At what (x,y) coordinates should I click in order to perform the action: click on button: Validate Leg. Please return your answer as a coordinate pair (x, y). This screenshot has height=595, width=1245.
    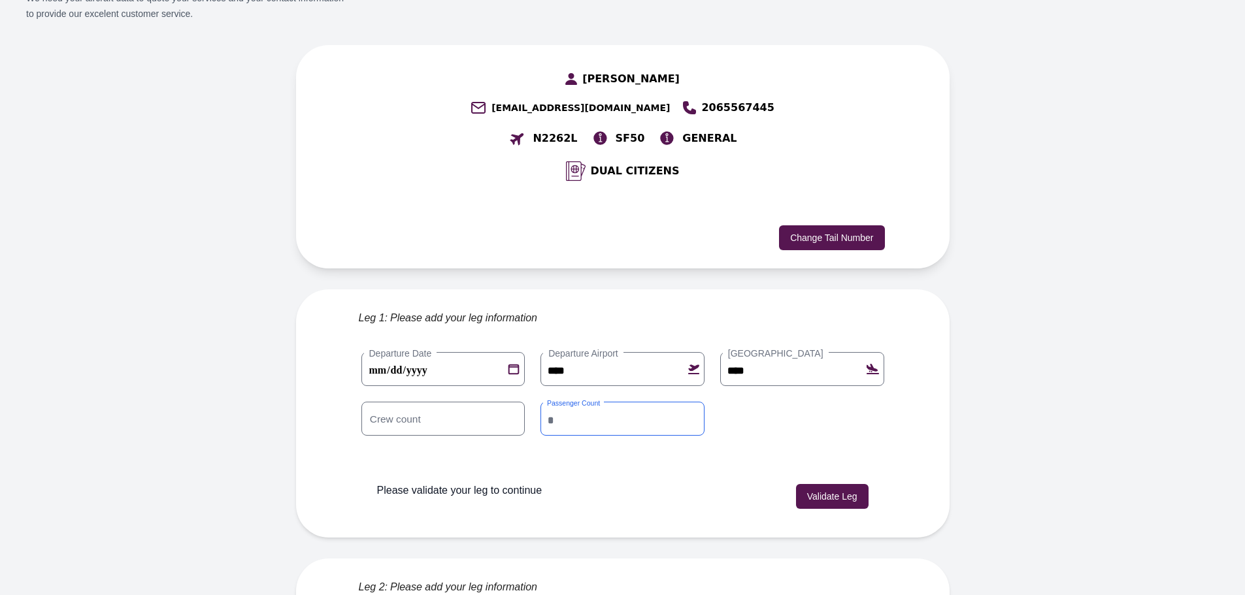
    Looking at the image, I should click on (832, 497).